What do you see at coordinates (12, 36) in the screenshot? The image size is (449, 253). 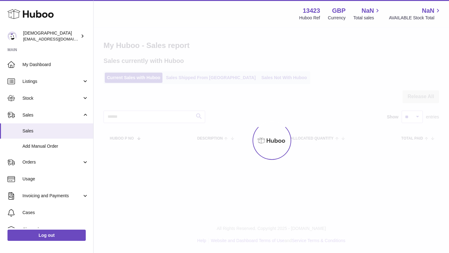 I see `img: olgazyuz@outlook.com` at bounding box center [12, 36].